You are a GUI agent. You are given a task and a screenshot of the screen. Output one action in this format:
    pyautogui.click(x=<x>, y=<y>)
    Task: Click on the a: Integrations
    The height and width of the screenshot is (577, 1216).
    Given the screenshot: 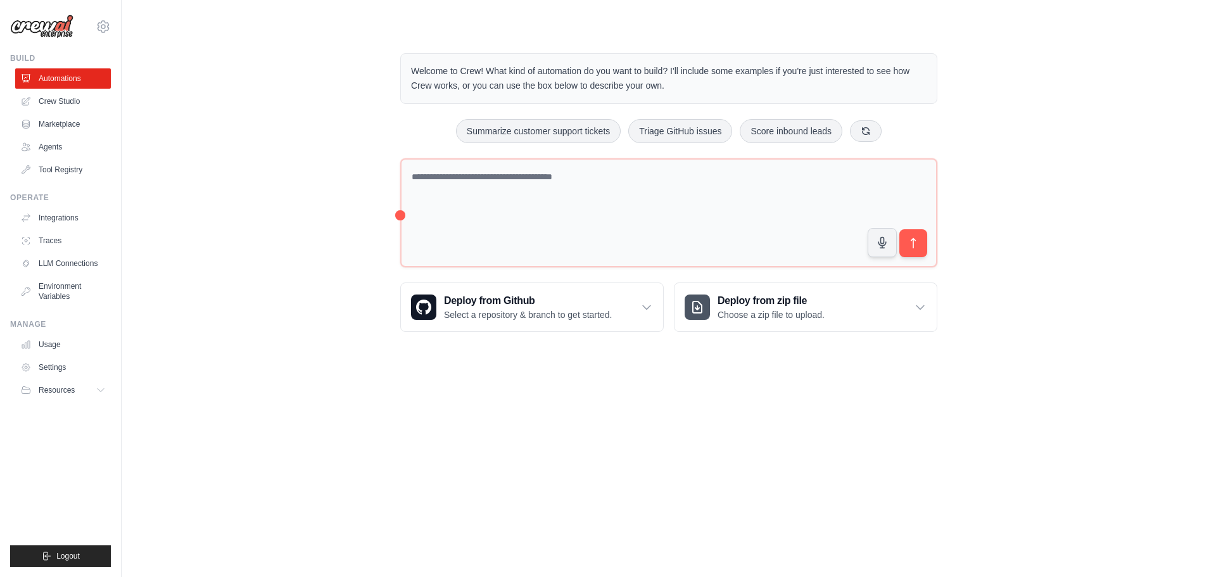 What is the action you would take?
    pyautogui.click(x=63, y=218)
    